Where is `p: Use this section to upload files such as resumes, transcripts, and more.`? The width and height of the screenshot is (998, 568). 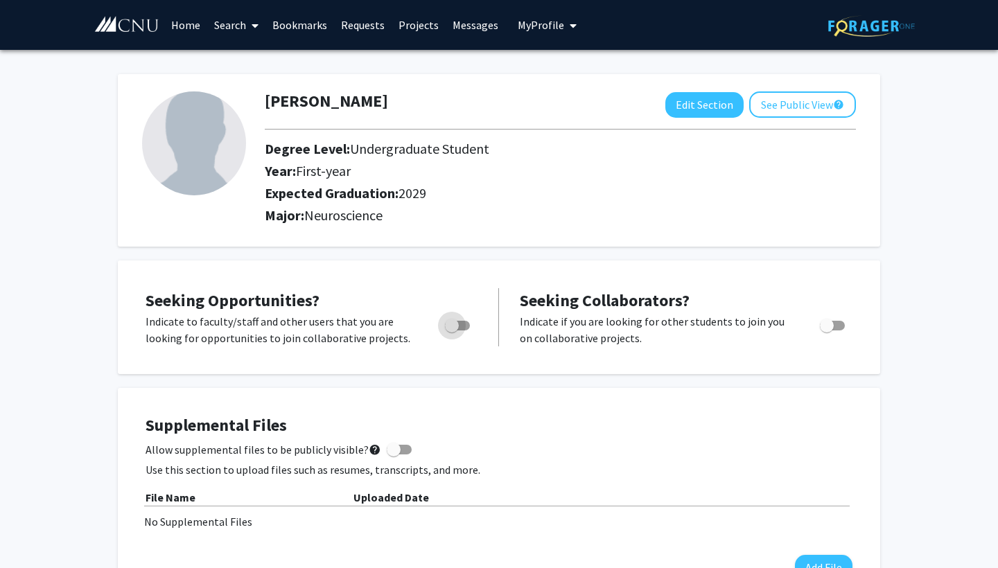 p: Use this section to upload files such as resumes, transcripts, and more. is located at coordinates (499, 470).